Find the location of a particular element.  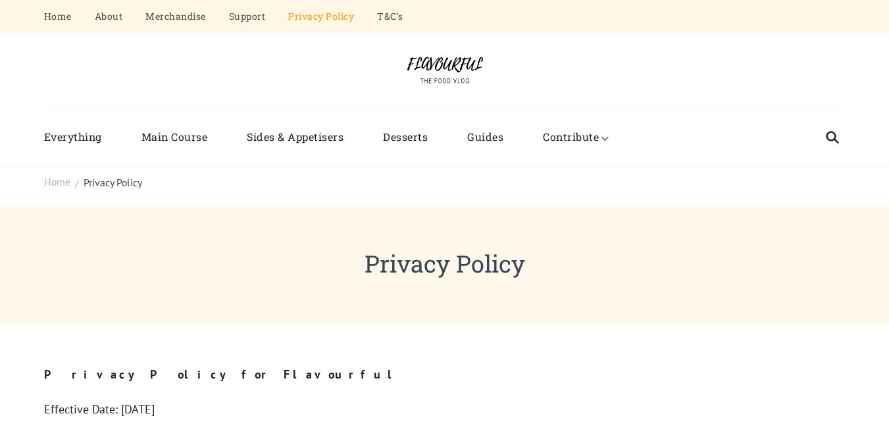

a: Guides is located at coordinates (485, 137).